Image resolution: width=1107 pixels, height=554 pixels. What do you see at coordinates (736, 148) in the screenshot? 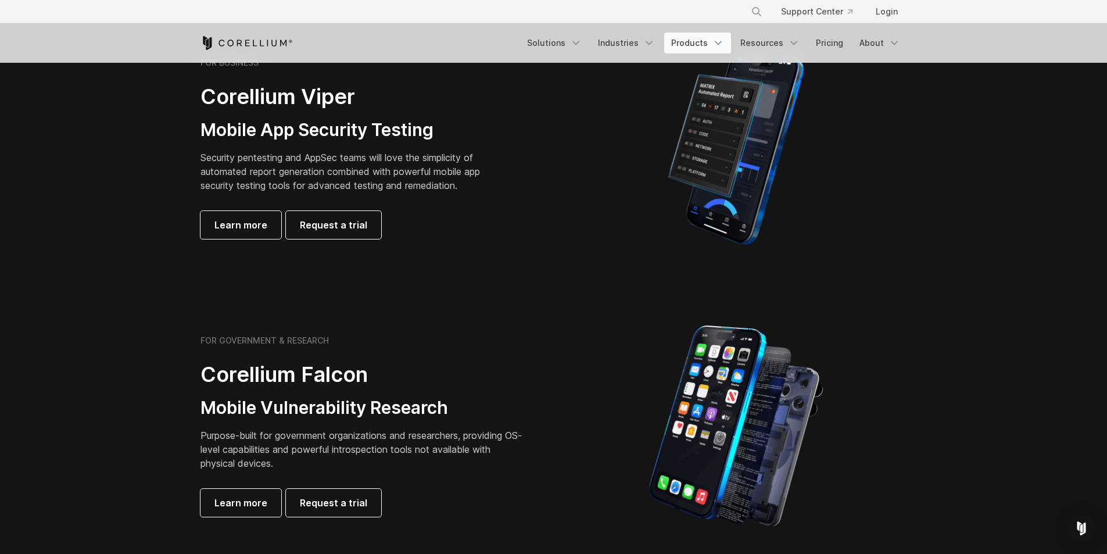
I see `img: Corellium MATRIX automated report on iPhone showing app vulnerability test results across securit...` at bounding box center [736, 148].